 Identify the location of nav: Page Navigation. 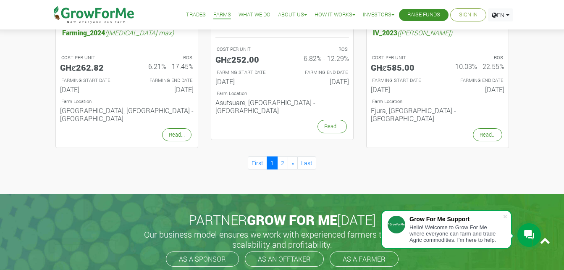
(282, 163).